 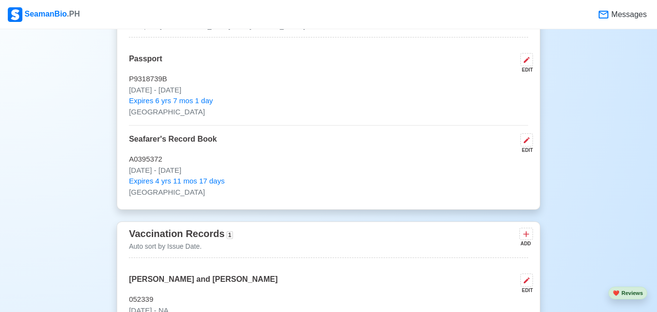 I want to click on span: Expires 4 yrs 11 mos 17 days, so click(x=177, y=181).